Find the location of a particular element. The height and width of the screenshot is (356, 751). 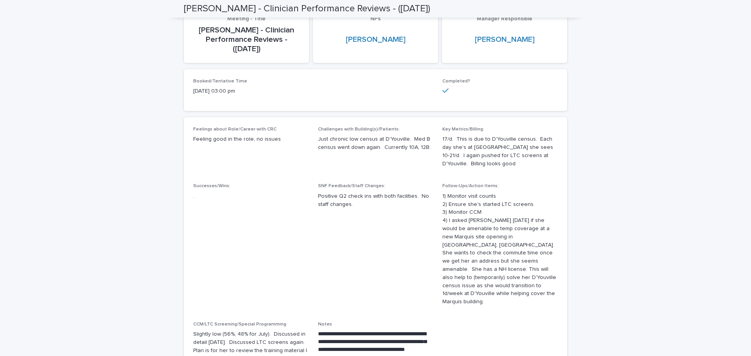

p: Just chronic low census at D'Youville. Med B census went down again. Currently 10A, 12B. is located at coordinates (375, 143).